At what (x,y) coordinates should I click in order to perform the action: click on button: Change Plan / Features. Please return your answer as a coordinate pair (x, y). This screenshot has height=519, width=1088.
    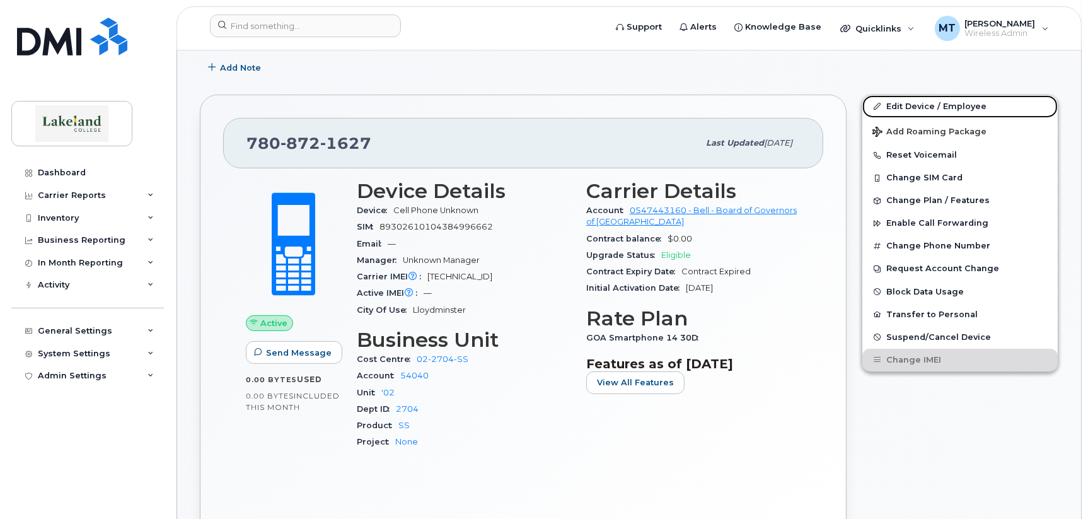
    Looking at the image, I should click on (960, 201).